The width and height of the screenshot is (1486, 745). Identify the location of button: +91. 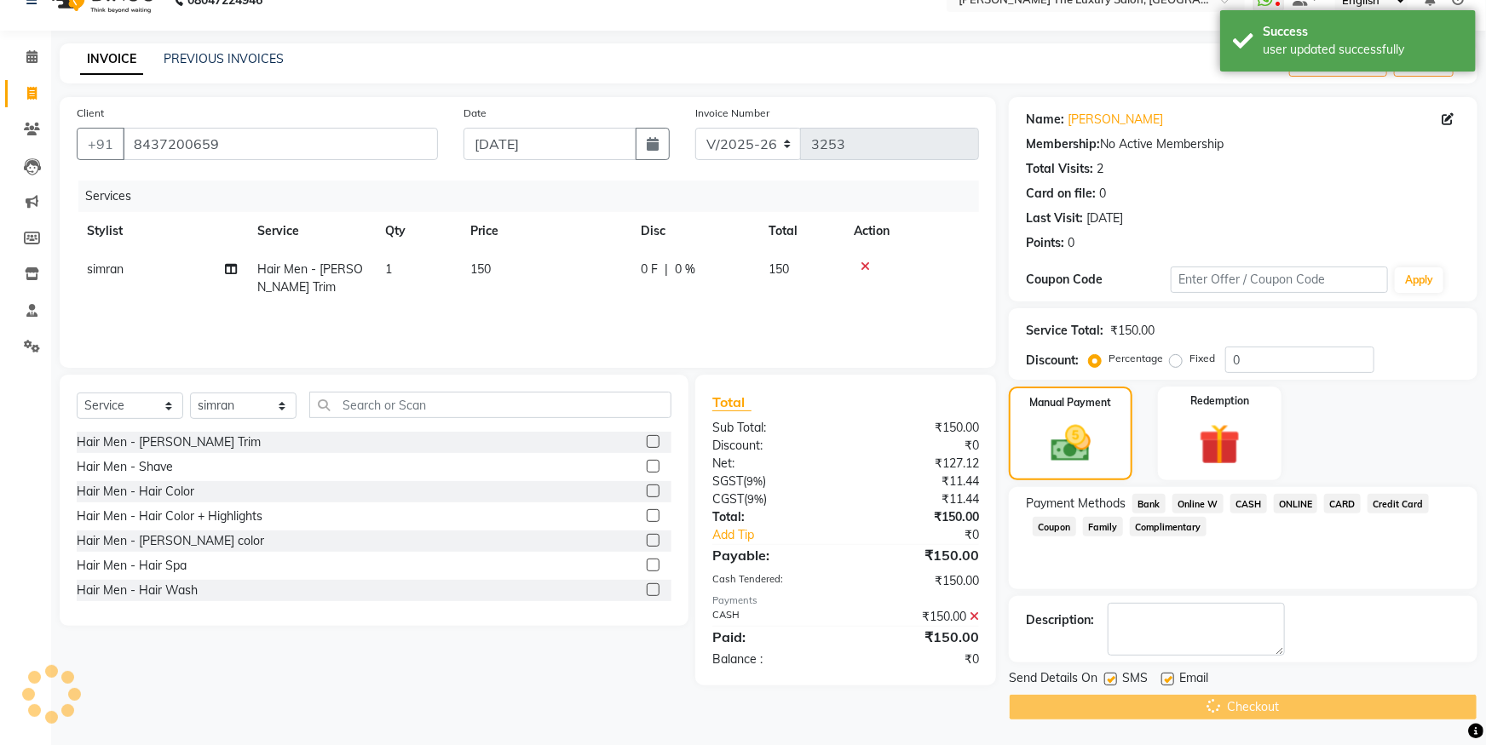
(101, 144).